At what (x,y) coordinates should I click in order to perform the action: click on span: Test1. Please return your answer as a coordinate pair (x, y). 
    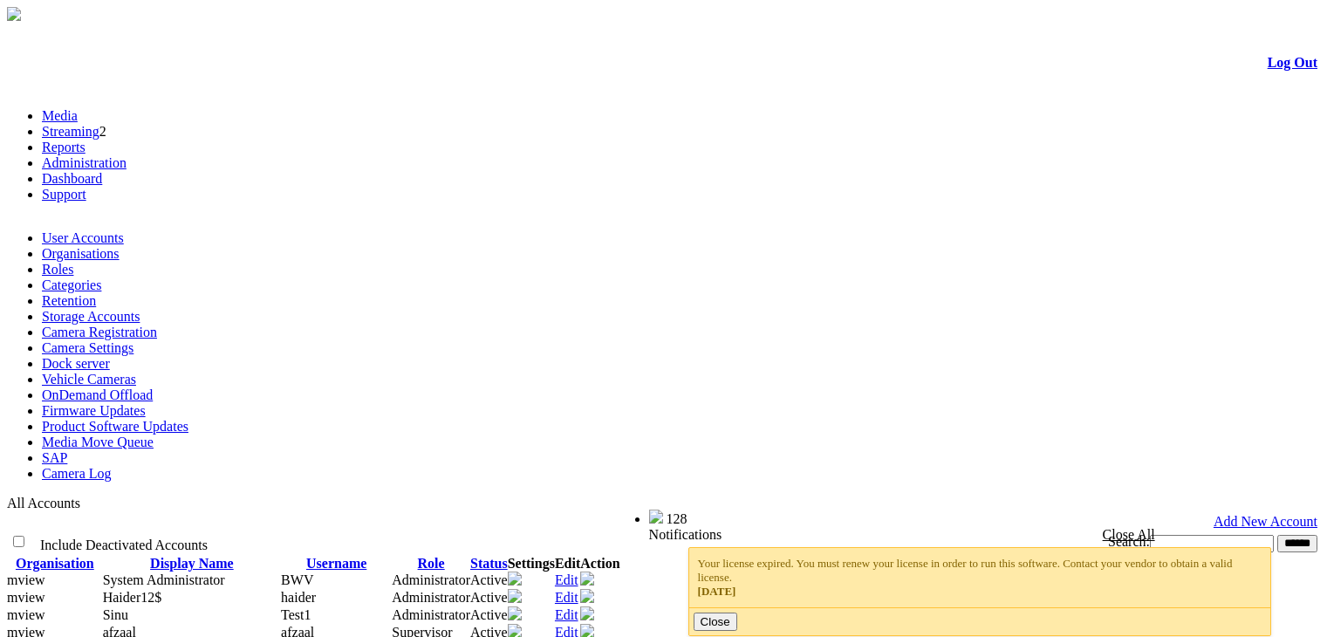
    Looking at the image, I should click on (296, 614).